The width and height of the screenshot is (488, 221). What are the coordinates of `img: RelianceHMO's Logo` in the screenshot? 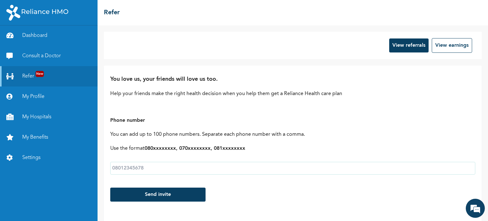 It's located at (37, 13).